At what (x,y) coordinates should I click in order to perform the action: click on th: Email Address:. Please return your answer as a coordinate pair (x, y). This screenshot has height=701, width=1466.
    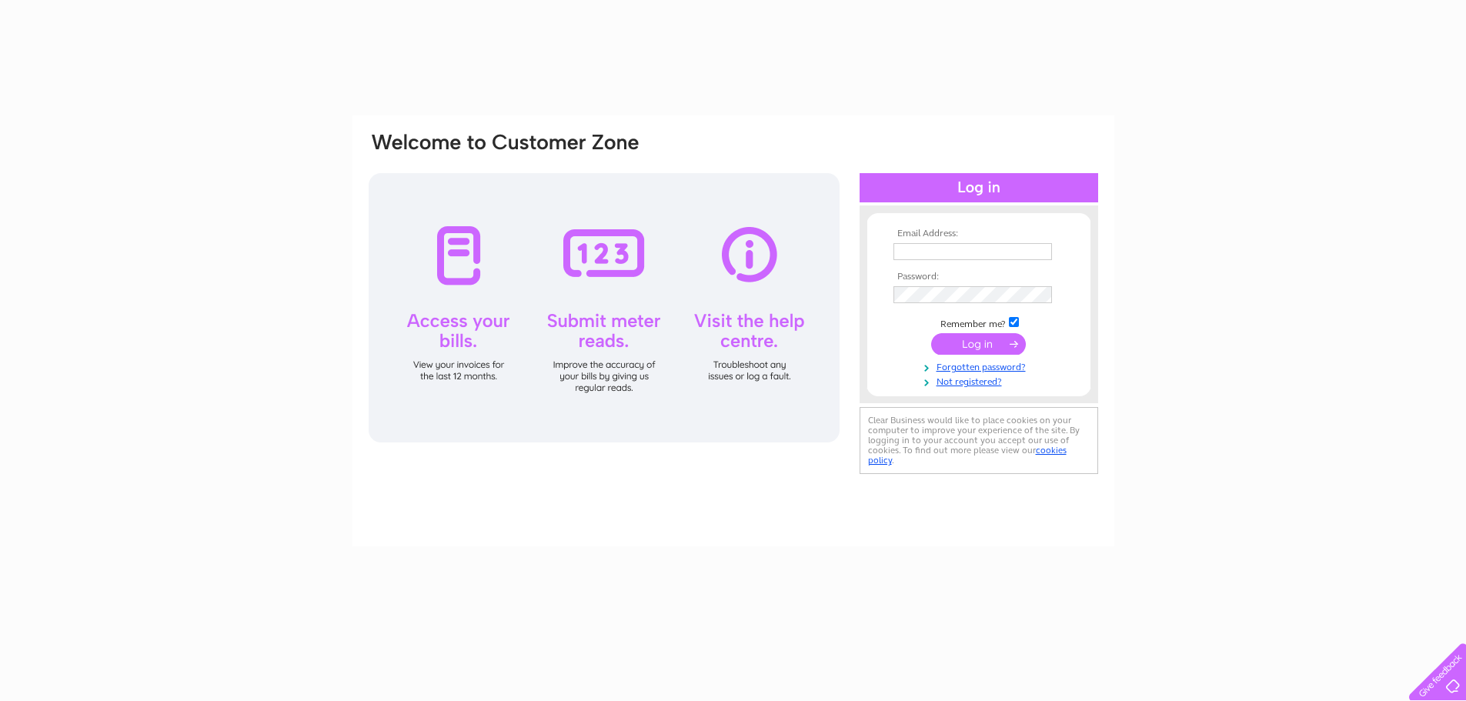
    Looking at the image, I should click on (979, 234).